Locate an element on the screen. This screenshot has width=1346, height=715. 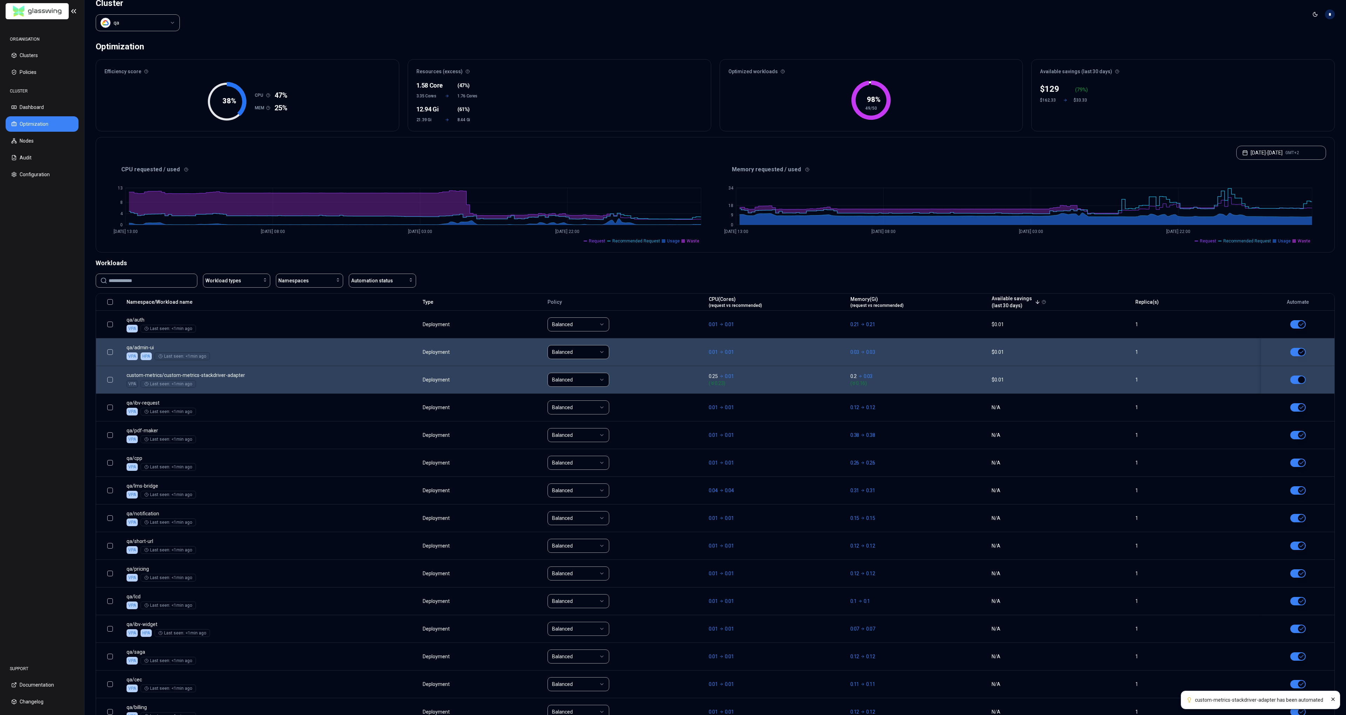
div: Workloads is located at coordinates (715, 263).